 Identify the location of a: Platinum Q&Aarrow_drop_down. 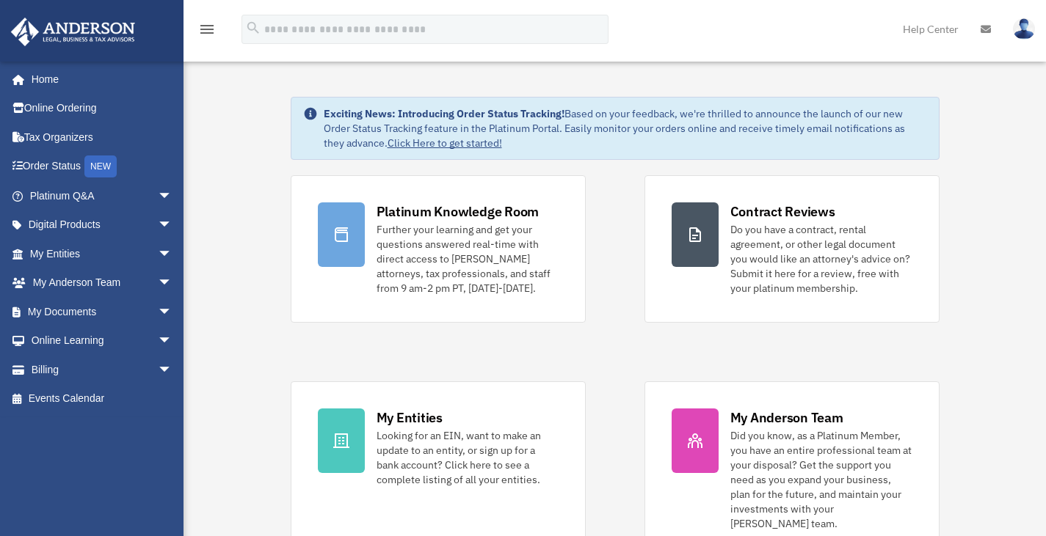
(102, 196).